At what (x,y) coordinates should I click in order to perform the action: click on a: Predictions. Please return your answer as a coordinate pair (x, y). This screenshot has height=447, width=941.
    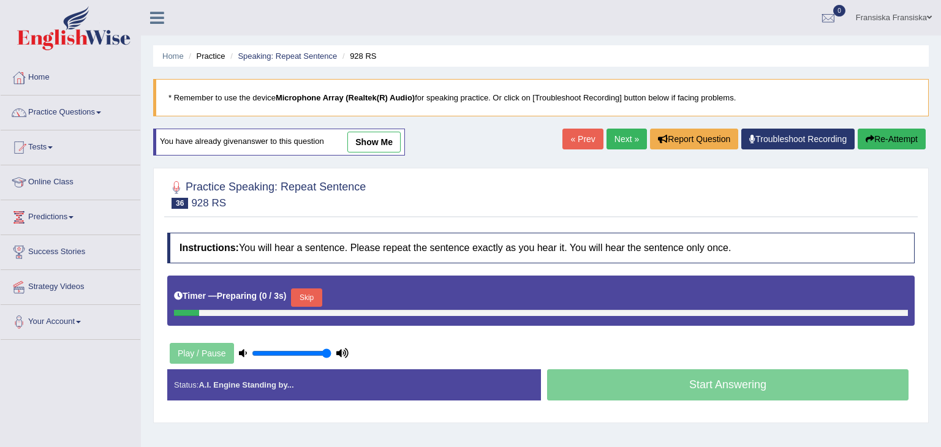
    Looking at the image, I should click on (70, 216).